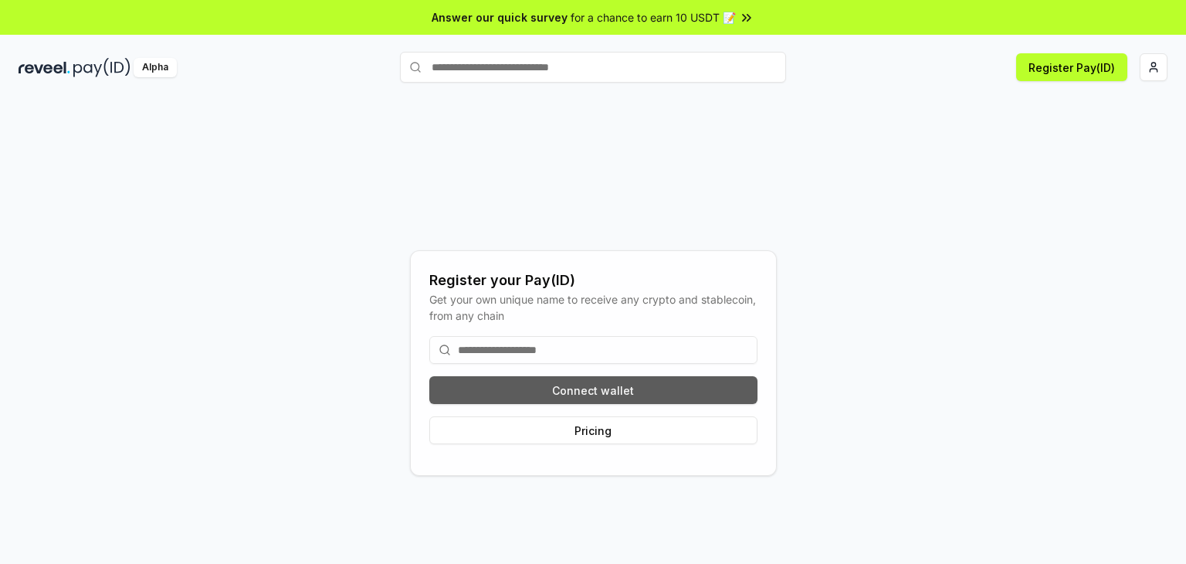 The width and height of the screenshot is (1186, 564). I want to click on div: Alpha, so click(155, 67).